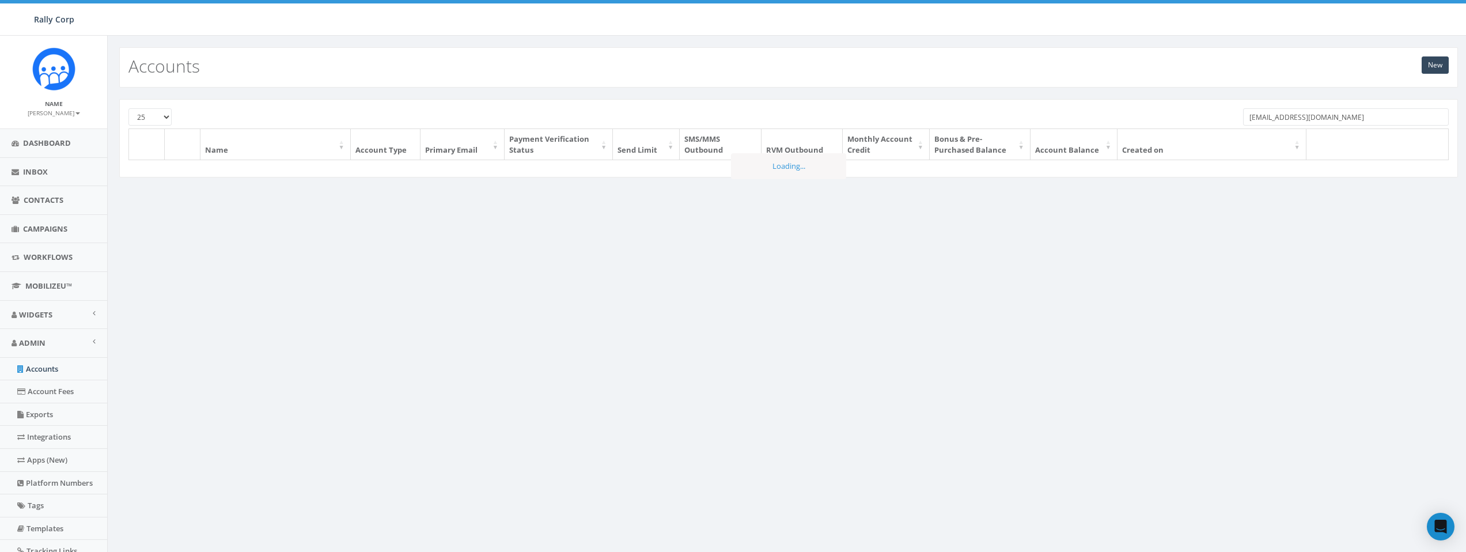 This screenshot has width=1466, height=552. I want to click on span: Rally Corp, so click(54, 19).